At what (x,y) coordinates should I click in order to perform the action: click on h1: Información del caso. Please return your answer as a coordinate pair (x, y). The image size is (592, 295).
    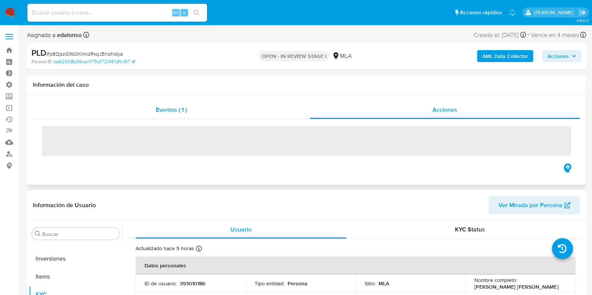
    Looking at the image, I should click on (306, 85).